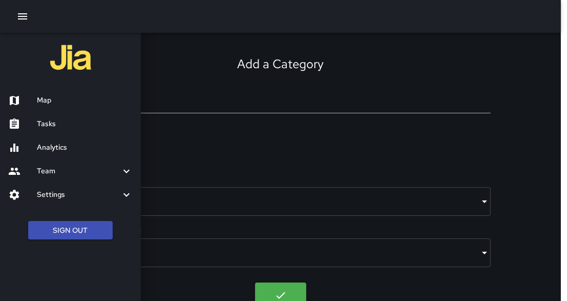 The height and width of the screenshot is (301, 567). I want to click on h6: Analytics, so click(84, 147).